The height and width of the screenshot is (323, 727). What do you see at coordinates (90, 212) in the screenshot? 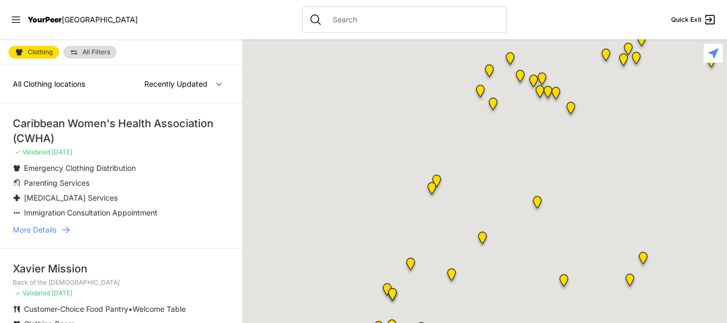
I see `span: Immigration Consultation Appointment` at bounding box center [90, 212].